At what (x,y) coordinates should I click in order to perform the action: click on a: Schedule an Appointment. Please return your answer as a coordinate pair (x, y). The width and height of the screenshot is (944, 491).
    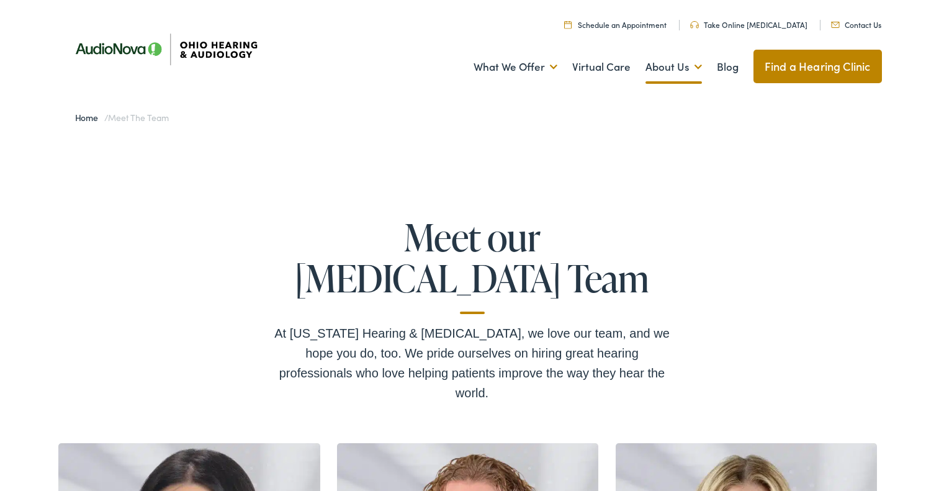
    Looking at the image, I should click on (615, 24).